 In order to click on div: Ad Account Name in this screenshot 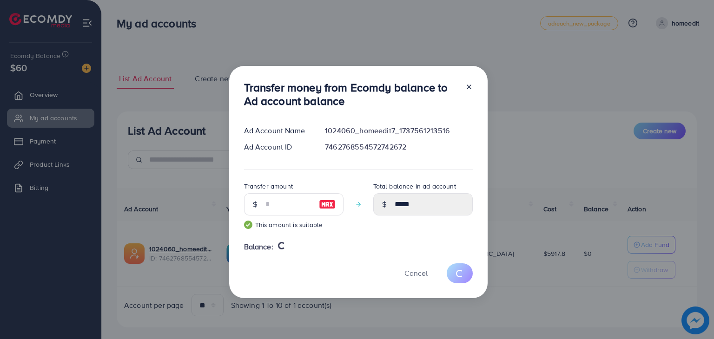, I will do `click(277, 131)`.